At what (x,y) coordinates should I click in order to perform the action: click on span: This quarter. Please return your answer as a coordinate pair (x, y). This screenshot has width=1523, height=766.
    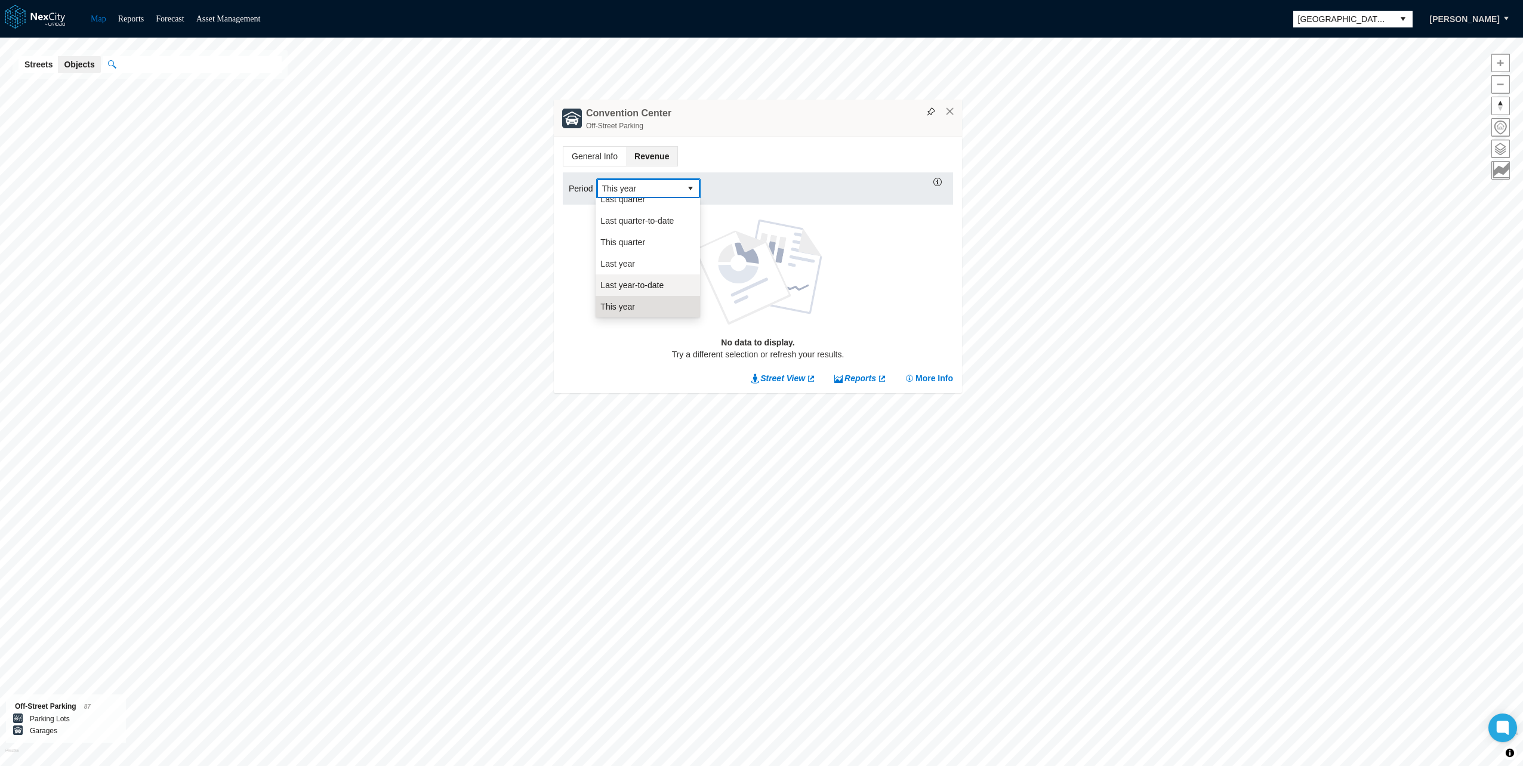
    Looking at the image, I should click on (623, 242).